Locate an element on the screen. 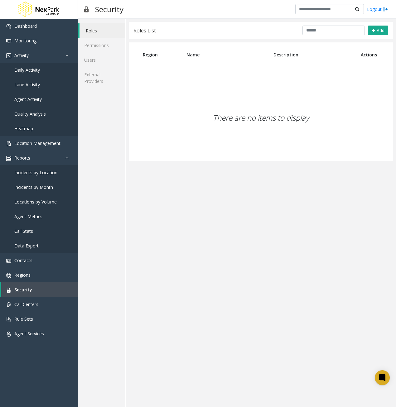 The height and width of the screenshot is (407, 396). span: Agent Metrics is located at coordinates (28, 216).